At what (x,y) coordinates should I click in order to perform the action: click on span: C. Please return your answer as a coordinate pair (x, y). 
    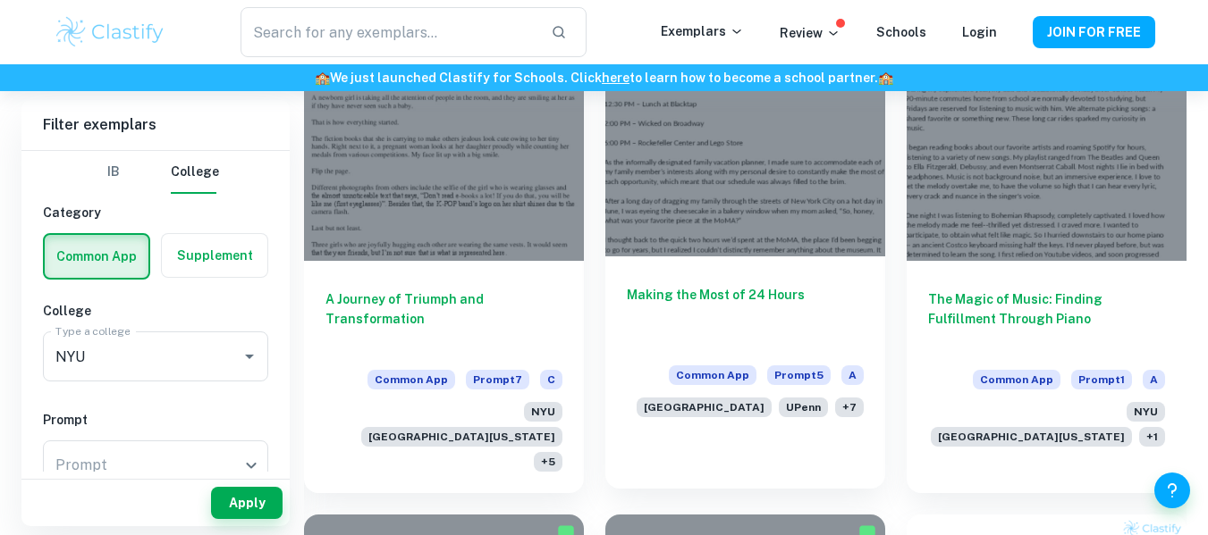
    Looking at the image, I should click on (551, 380).